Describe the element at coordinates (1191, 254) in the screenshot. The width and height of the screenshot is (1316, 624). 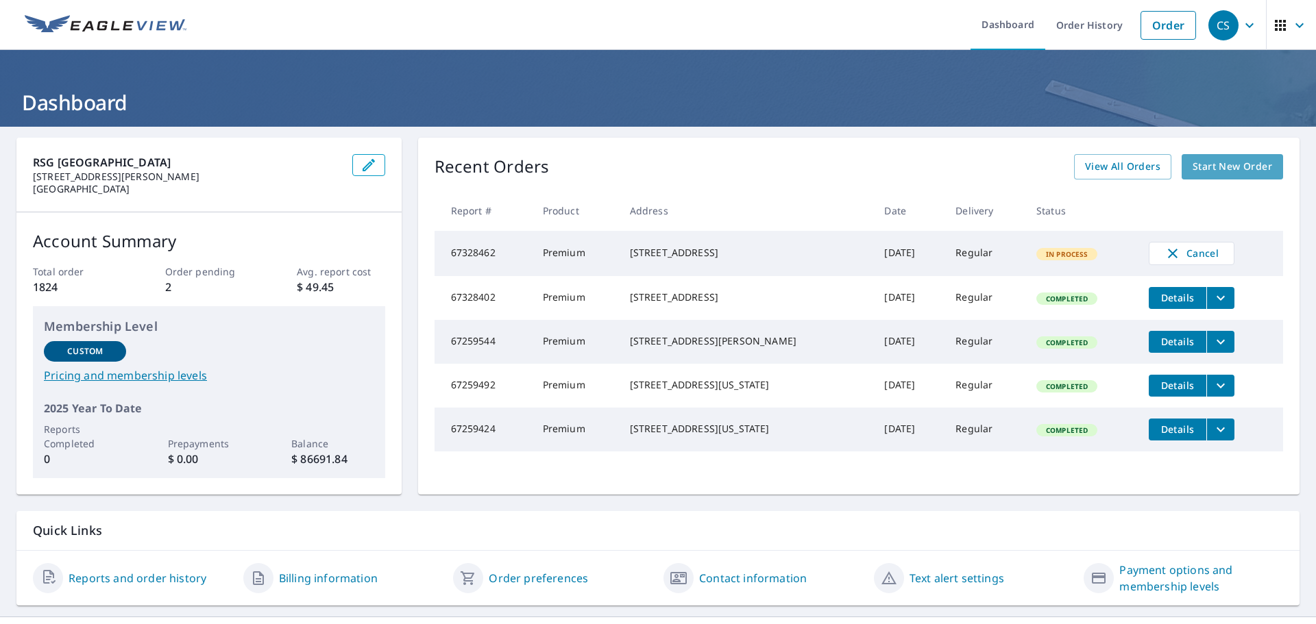
I see `span: Cancel` at that location.